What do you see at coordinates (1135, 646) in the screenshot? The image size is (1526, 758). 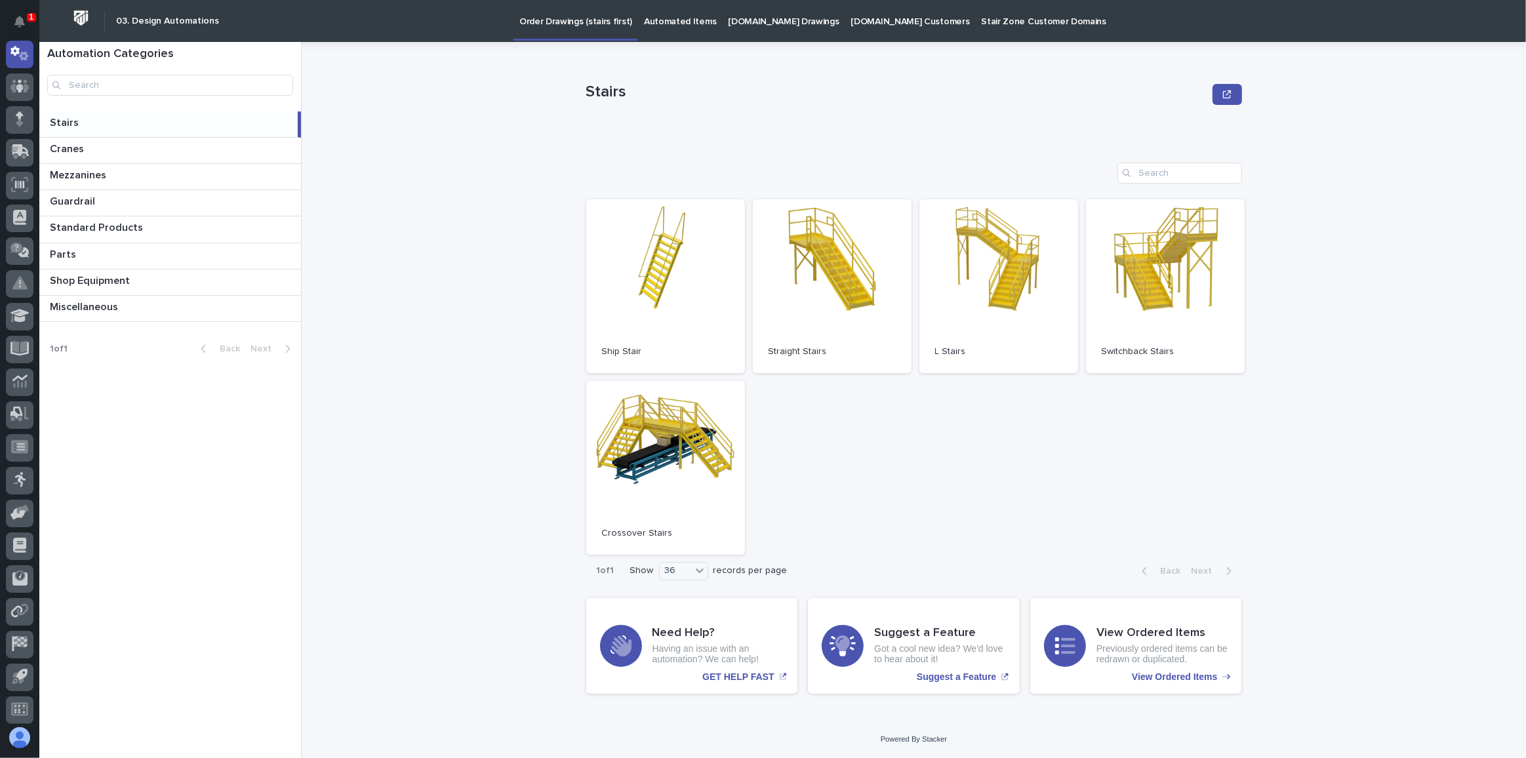 I see `a: View Ordered Items` at bounding box center [1135, 646].